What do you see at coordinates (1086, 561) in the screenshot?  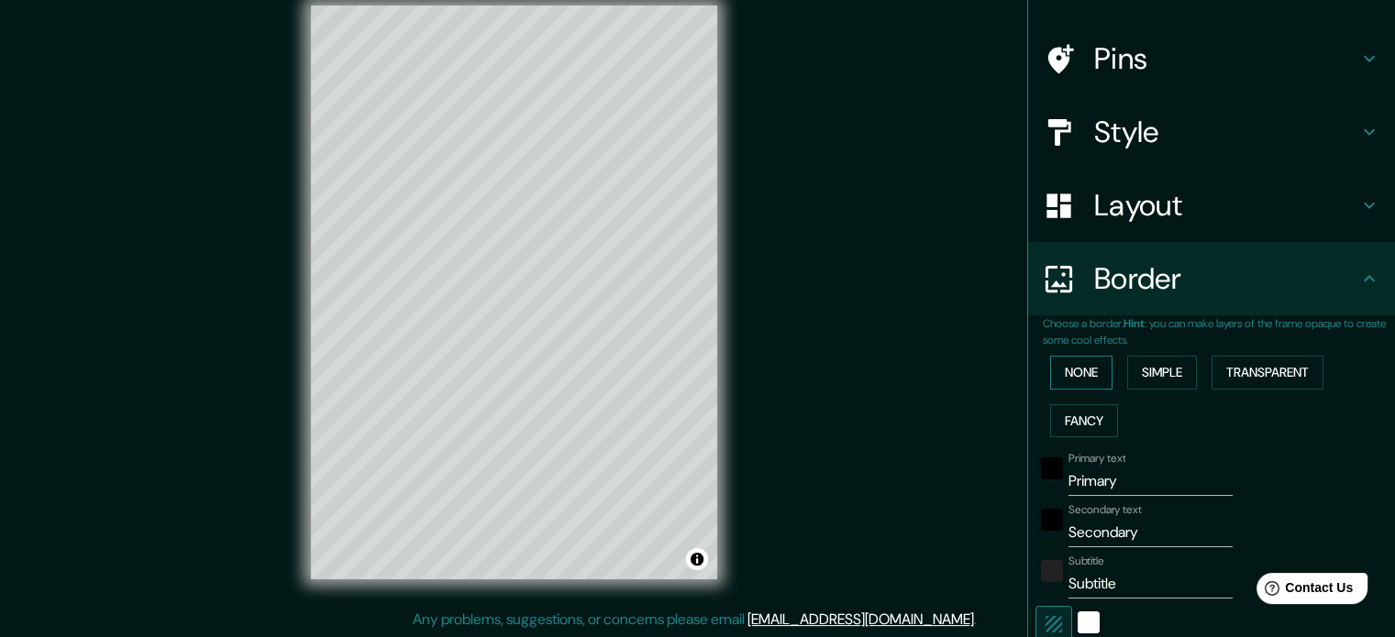 I see `label: Subtitle` at bounding box center [1086, 561].